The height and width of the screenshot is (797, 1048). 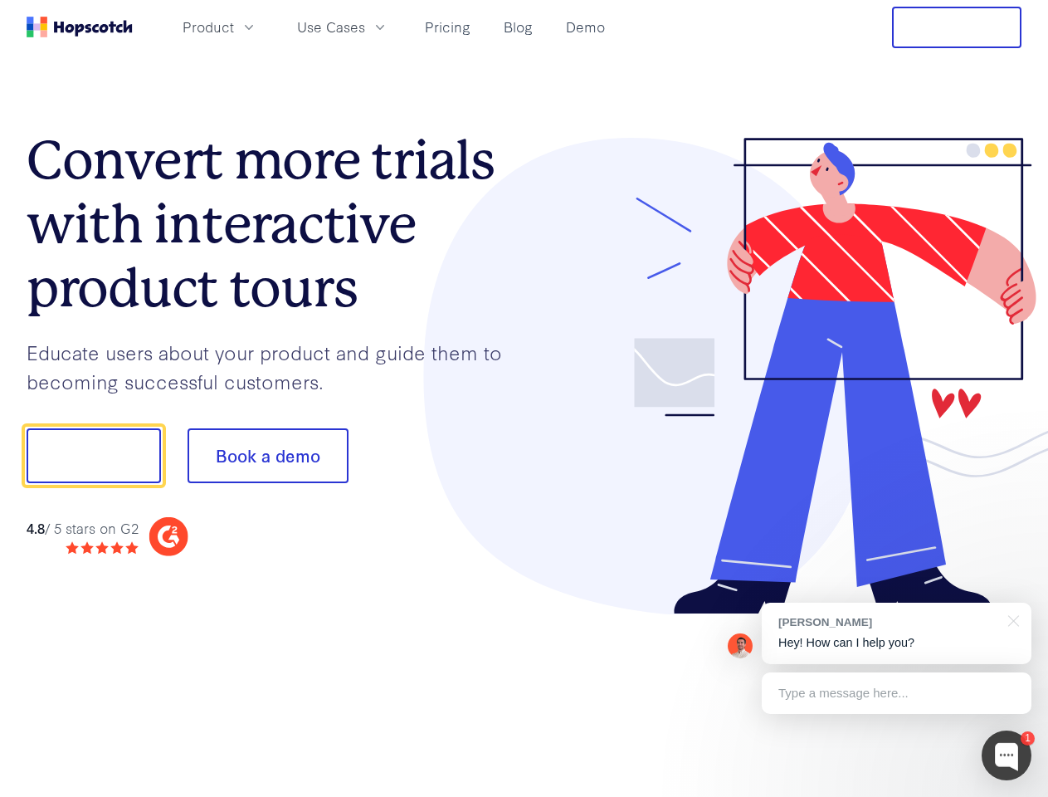 I want to click on div: 1, so click(x=1027, y=738).